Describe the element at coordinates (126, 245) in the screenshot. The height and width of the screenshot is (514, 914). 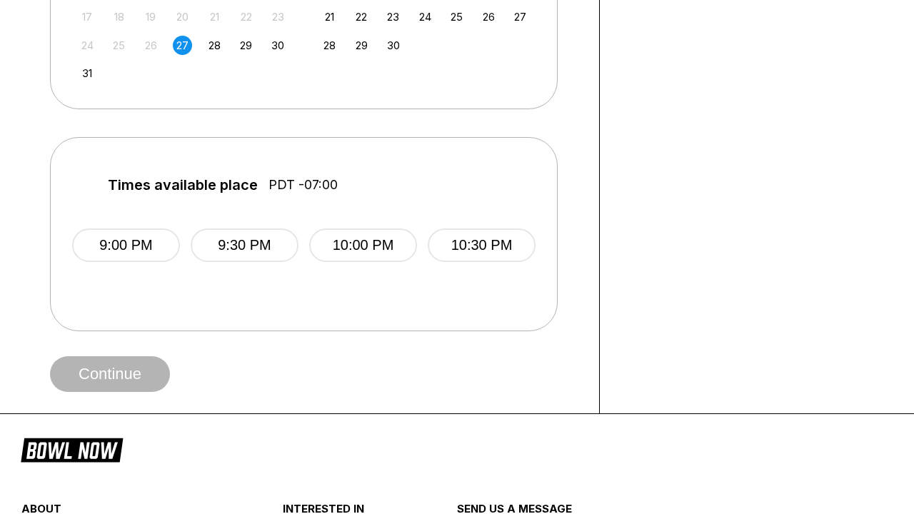
I see `button: 9:00 PM` at that location.